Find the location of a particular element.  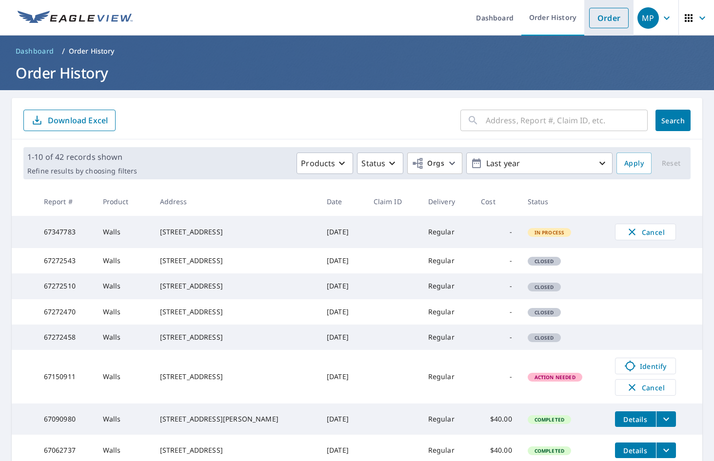

td: $40.00 is located at coordinates (496, 419).